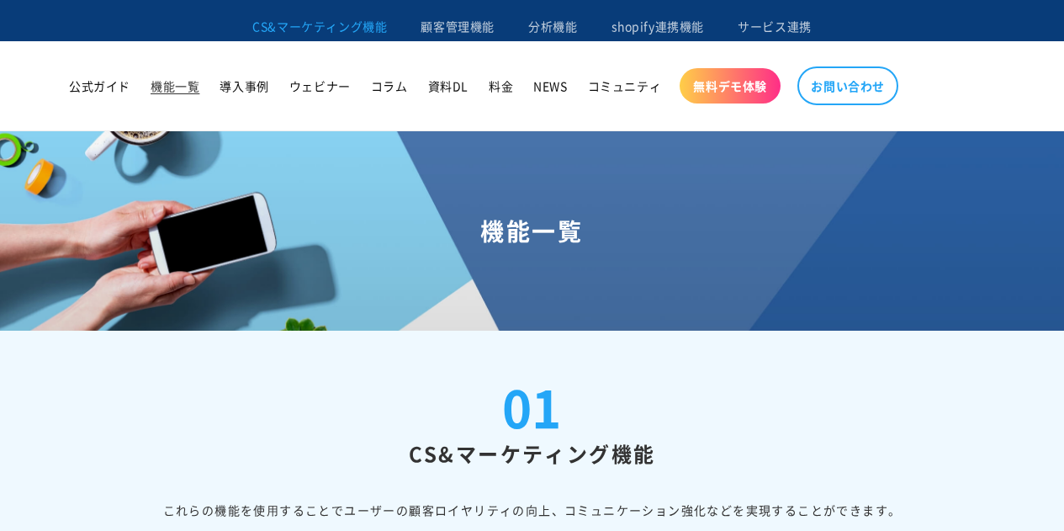 This screenshot has width=1064, height=531. Describe the element at coordinates (244, 86) in the screenshot. I see `span: 導入事例` at that location.